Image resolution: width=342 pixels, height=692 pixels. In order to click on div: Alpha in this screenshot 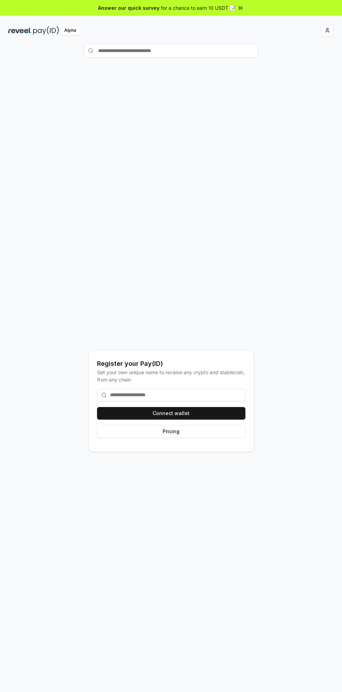, I will do `click(70, 30)`.